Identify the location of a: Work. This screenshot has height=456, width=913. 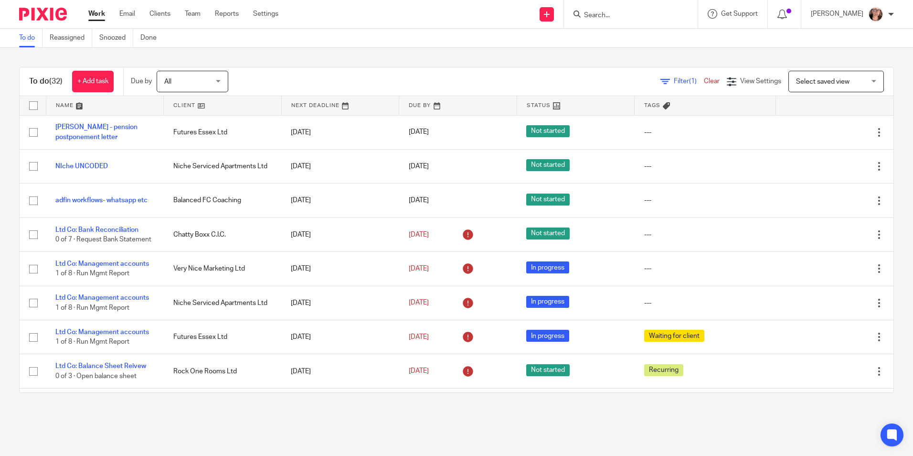
(96, 14).